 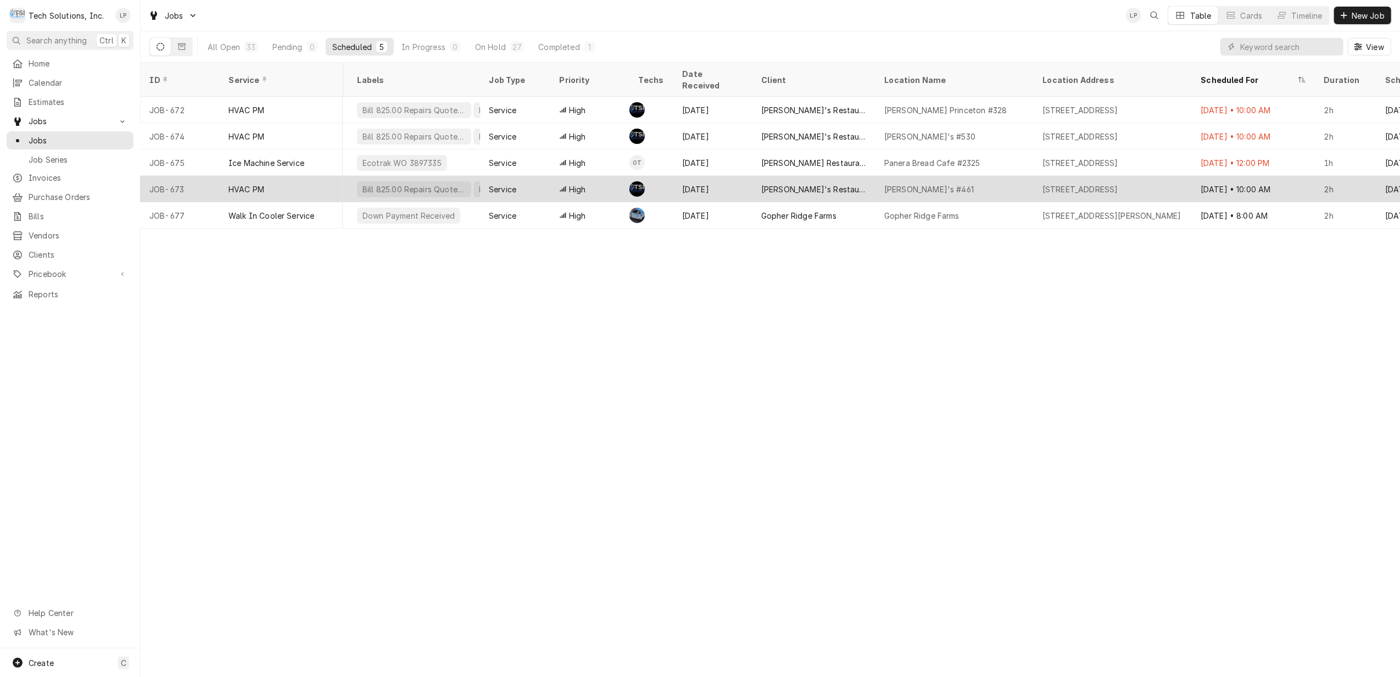 What do you see at coordinates (70, 102) in the screenshot?
I see `a: Estimates` at bounding box center [70, 102].